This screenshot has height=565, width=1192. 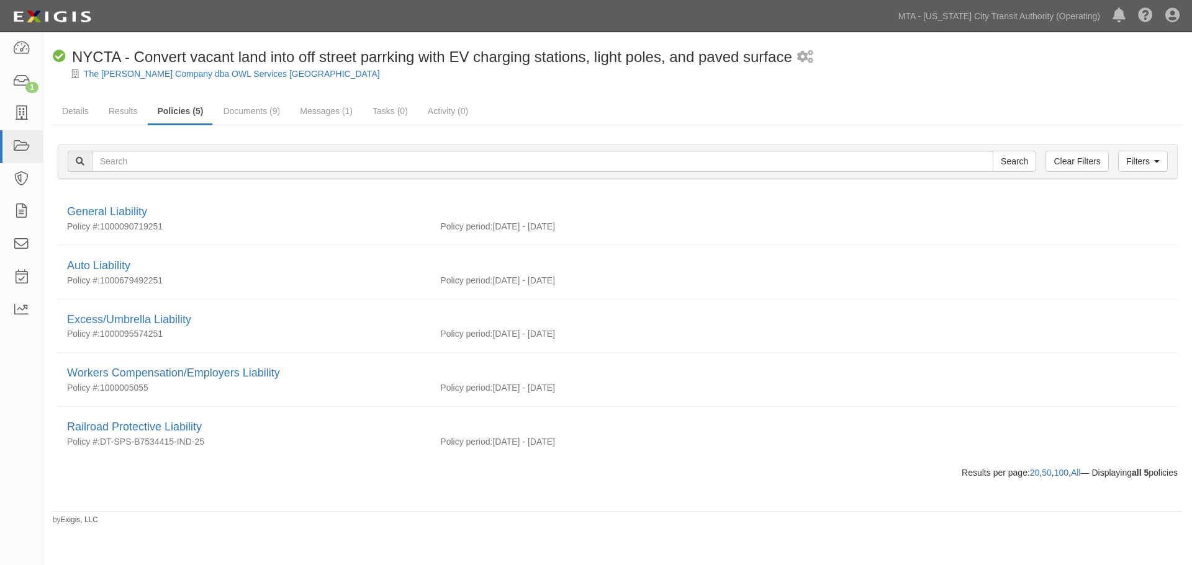 I want to click on a: 100, so click(x=1061, y=473).